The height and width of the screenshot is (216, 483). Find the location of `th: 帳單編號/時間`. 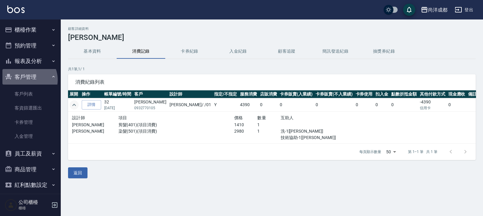

th: 帳單編號/時間 is located at coordinates (118, 94).